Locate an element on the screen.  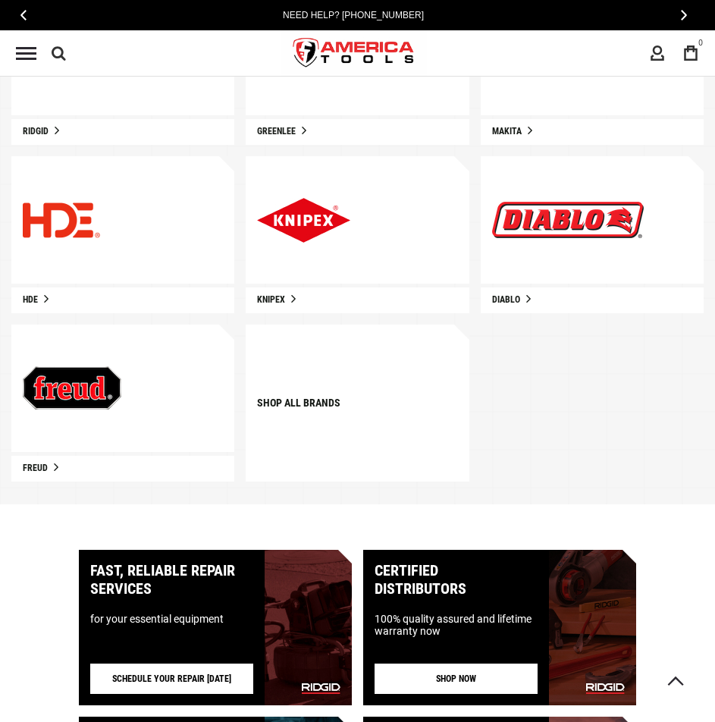
div: 100% quality assured and lifetime warranty now is located at coordinates (456, 625).